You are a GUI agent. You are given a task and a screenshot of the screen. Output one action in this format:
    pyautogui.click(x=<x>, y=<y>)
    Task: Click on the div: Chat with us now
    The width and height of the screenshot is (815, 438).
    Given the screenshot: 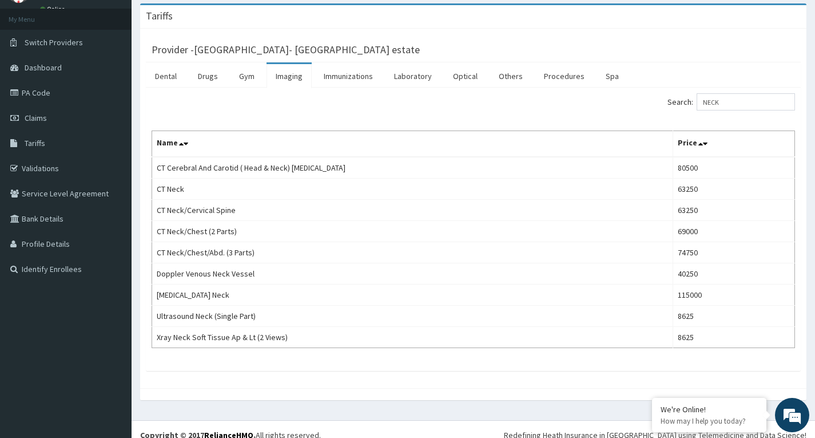 What is the action you would take?
    pyautogui.click(x=126, y=72)
    